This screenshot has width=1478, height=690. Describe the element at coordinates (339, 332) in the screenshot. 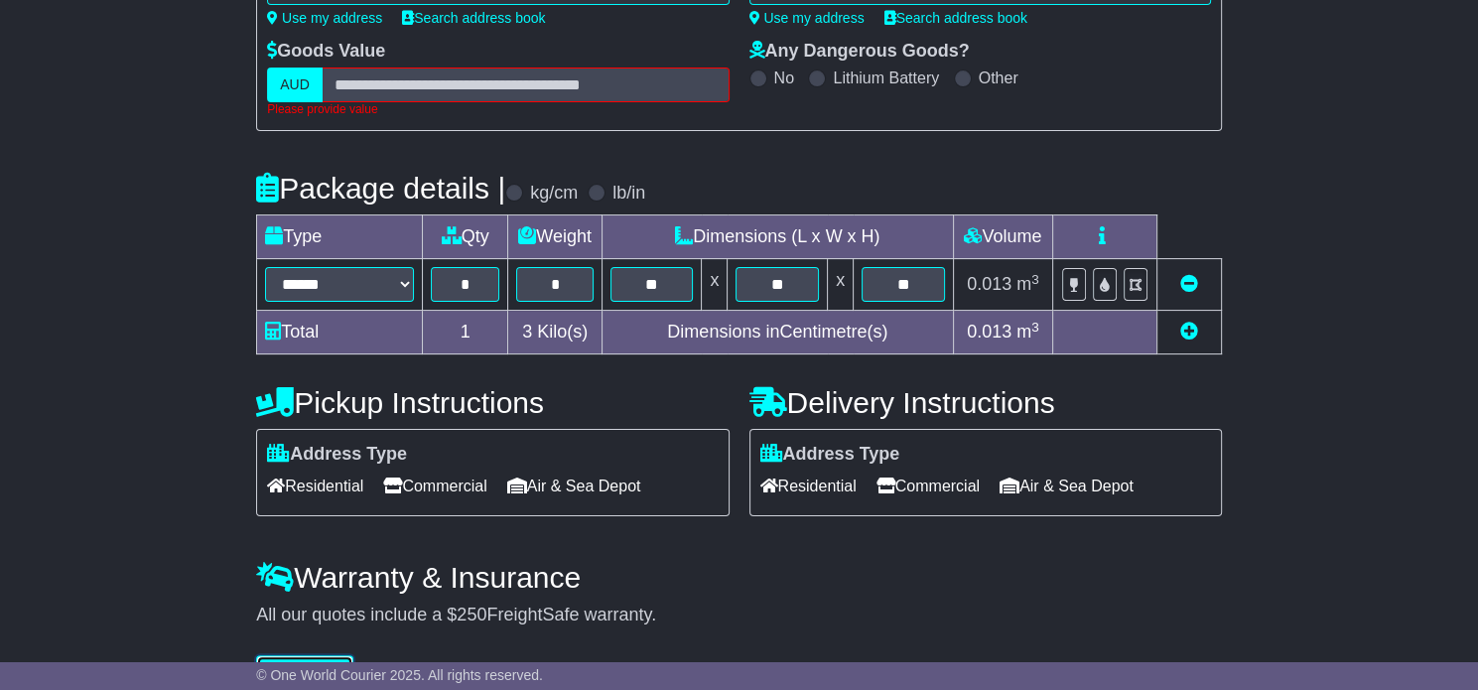

I see `td: Total` at that location.